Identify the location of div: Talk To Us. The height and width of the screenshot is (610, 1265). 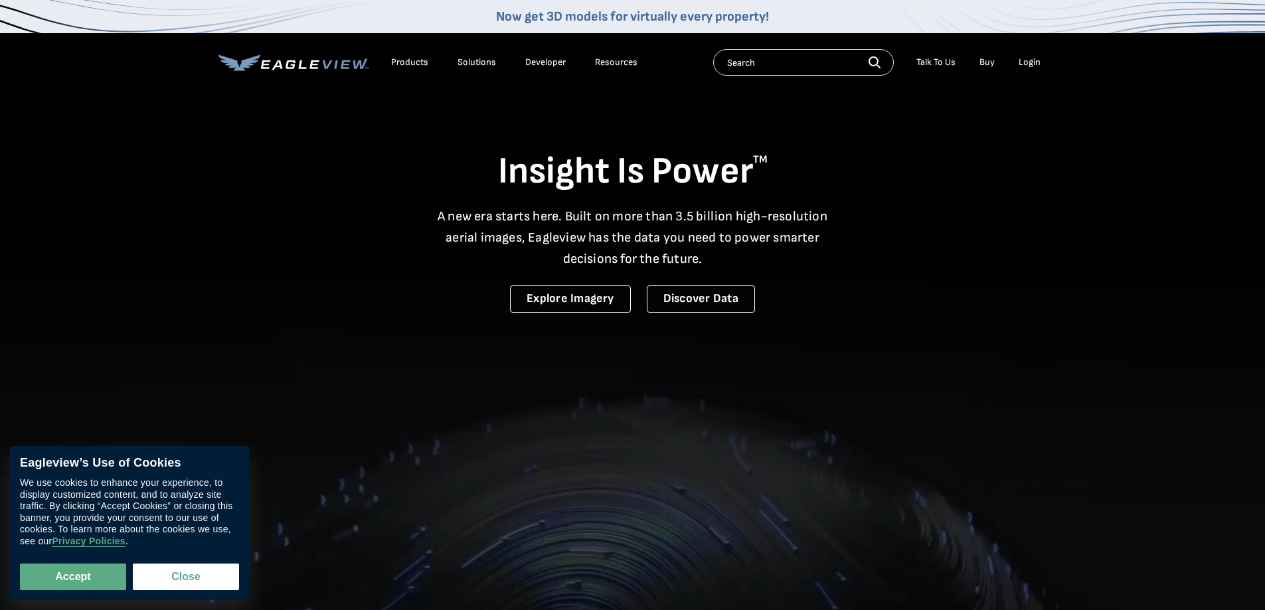
(936, 62).